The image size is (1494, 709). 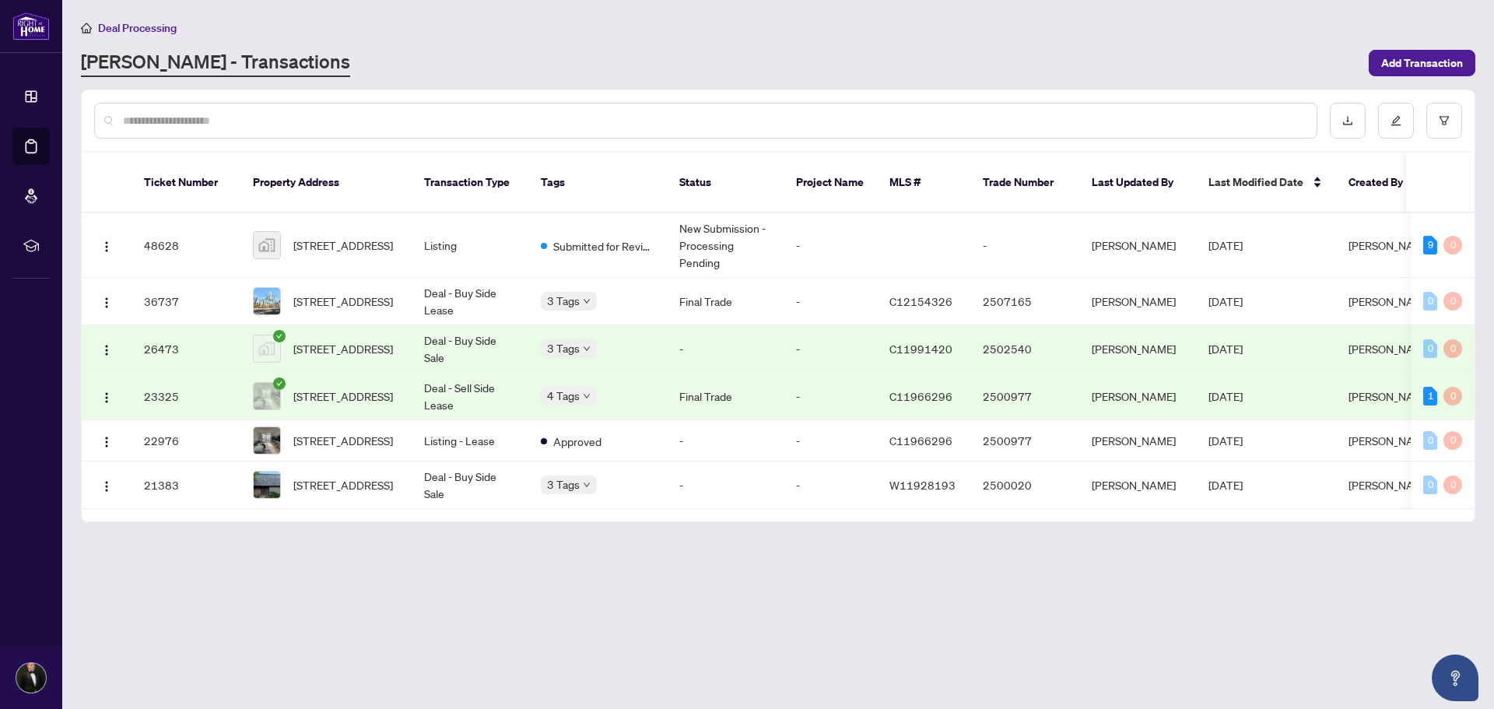 I want to click on th: Ticket Number, so click(x=186, y=183).